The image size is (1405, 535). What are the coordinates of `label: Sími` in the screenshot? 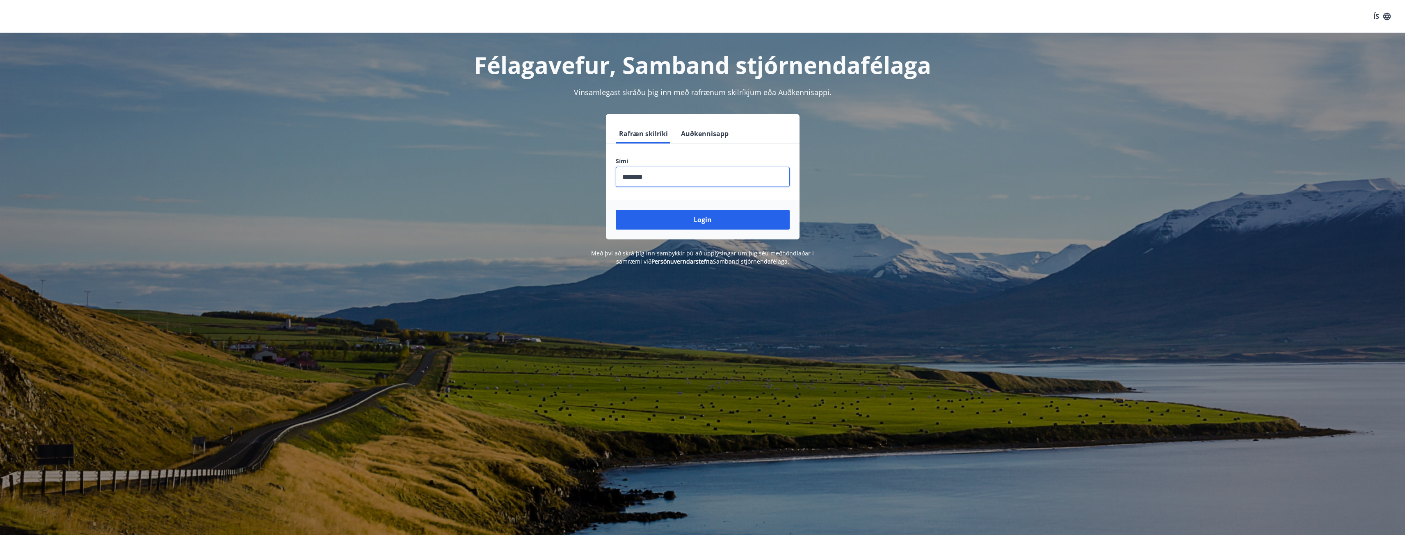 It's located at (703, 161).